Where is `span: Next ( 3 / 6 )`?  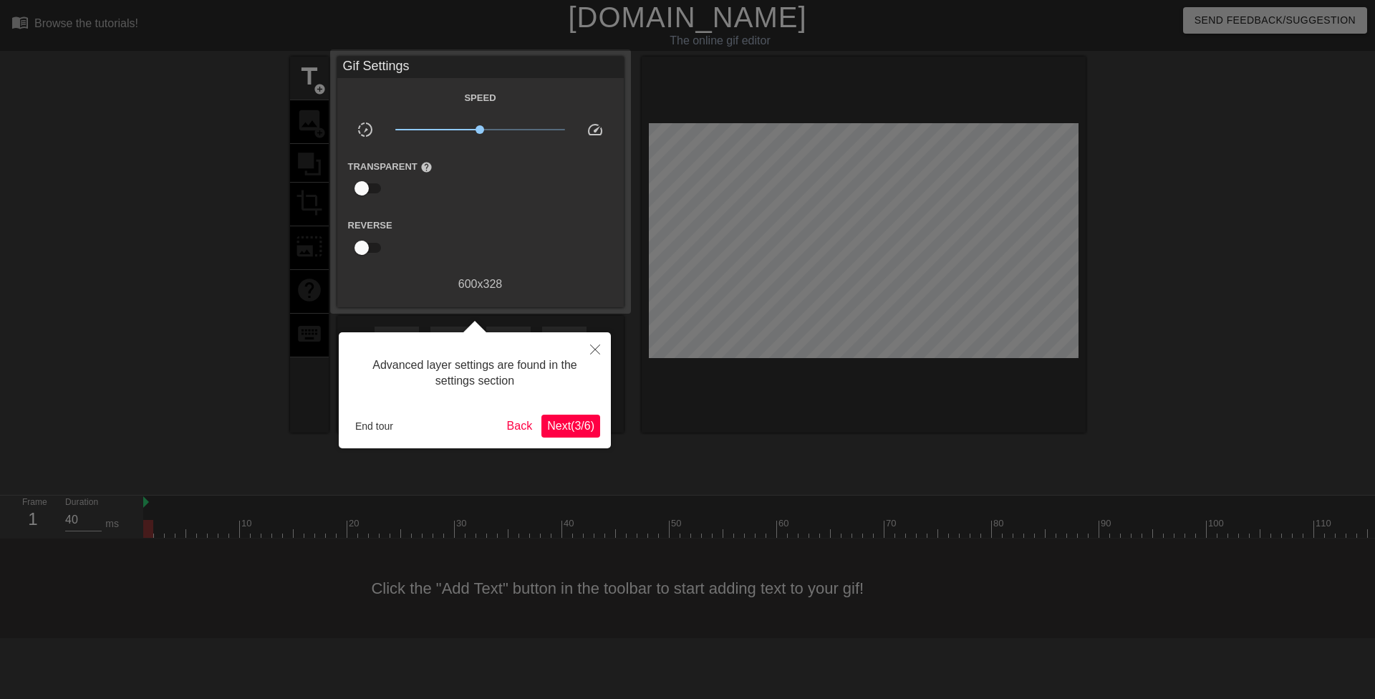
span: Next ( 3 / 6 ) is located at coordinates (571, 425).